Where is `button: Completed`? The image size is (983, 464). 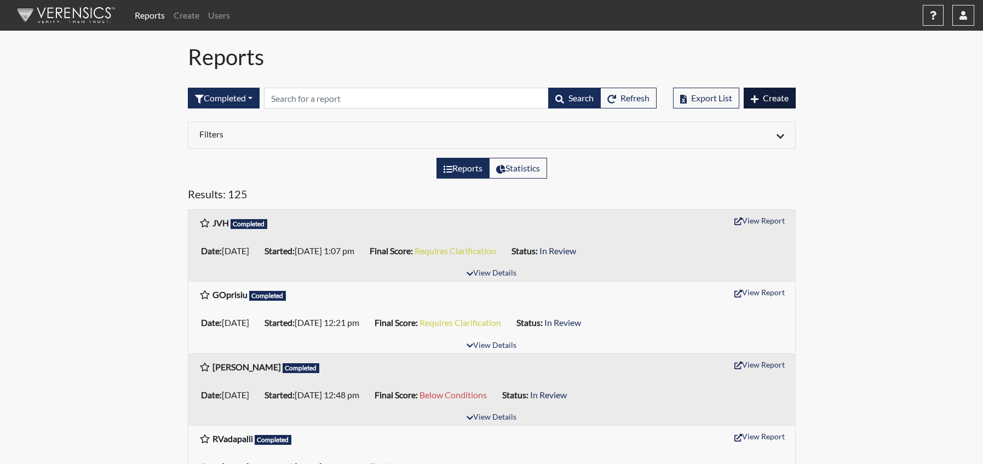
button: Completed is located at coordinates (223, 98).